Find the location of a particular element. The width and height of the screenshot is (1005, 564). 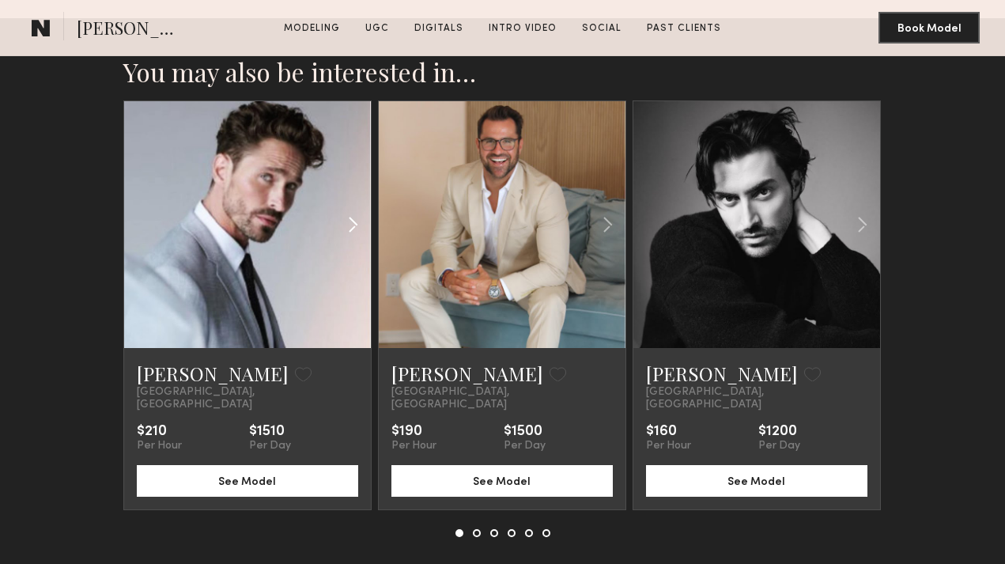

a: Past Clients is located at coordinates (684, 28).